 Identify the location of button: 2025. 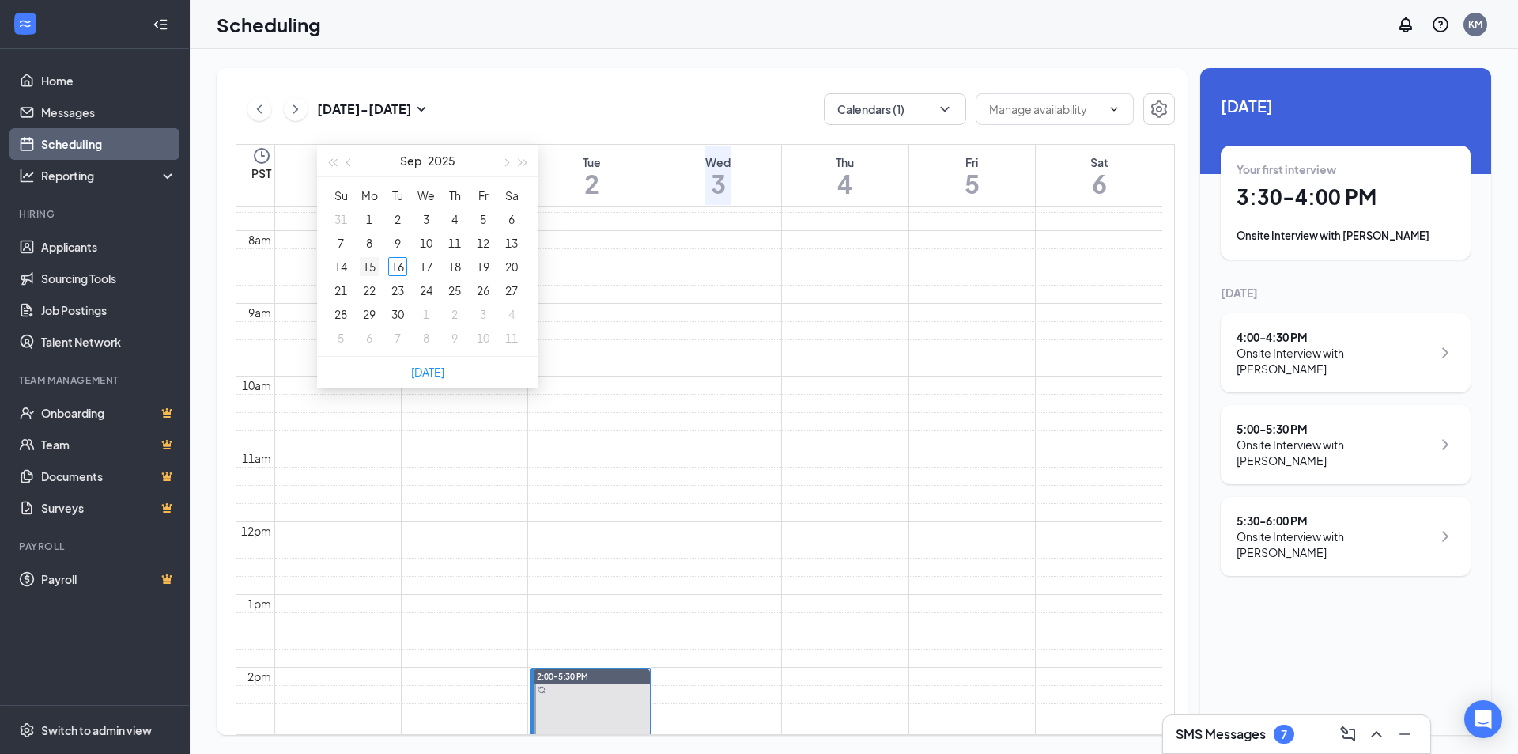
(441, 161).